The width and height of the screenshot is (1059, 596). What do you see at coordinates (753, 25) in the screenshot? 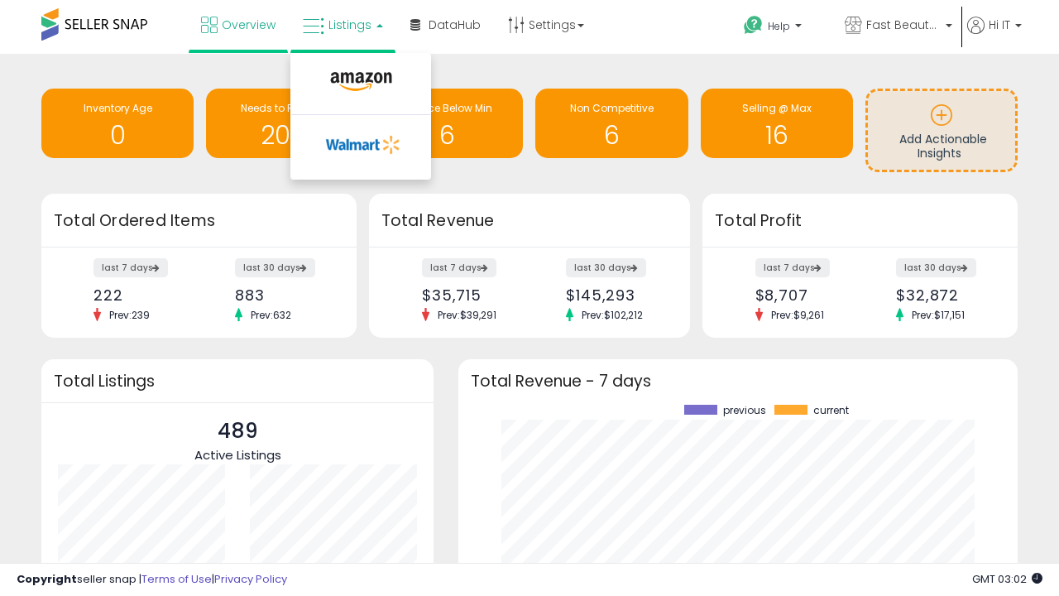
I see `i: Get Help` at bounding box center [753, 25].